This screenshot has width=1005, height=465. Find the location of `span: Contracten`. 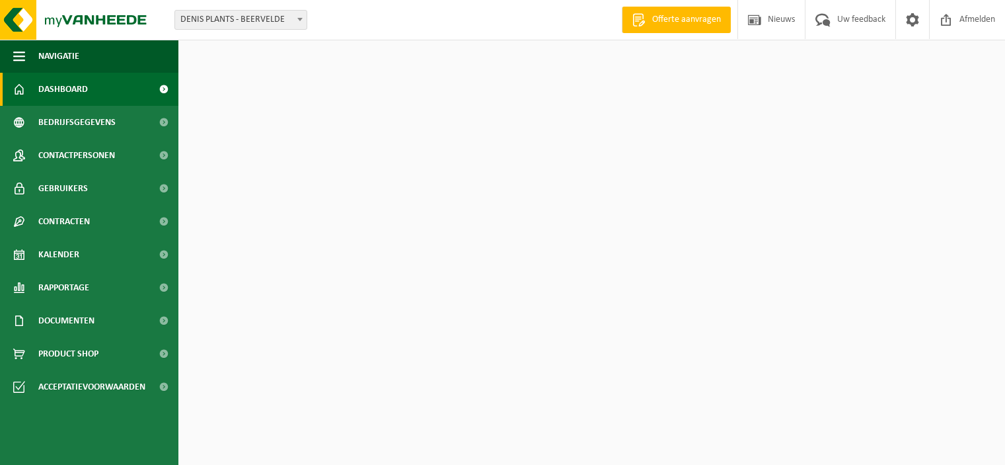

span: Contracten is located at coordinates (64, 221).